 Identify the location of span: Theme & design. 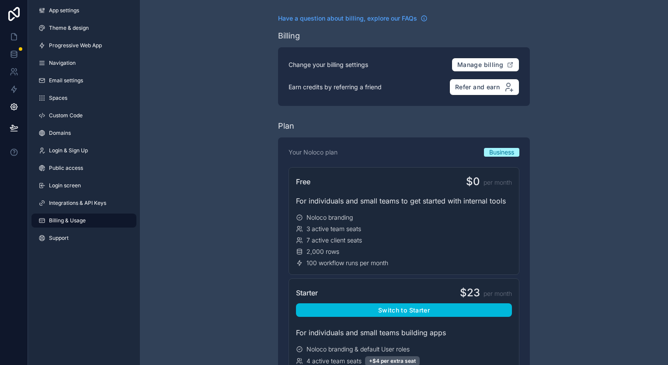
(69, 28).